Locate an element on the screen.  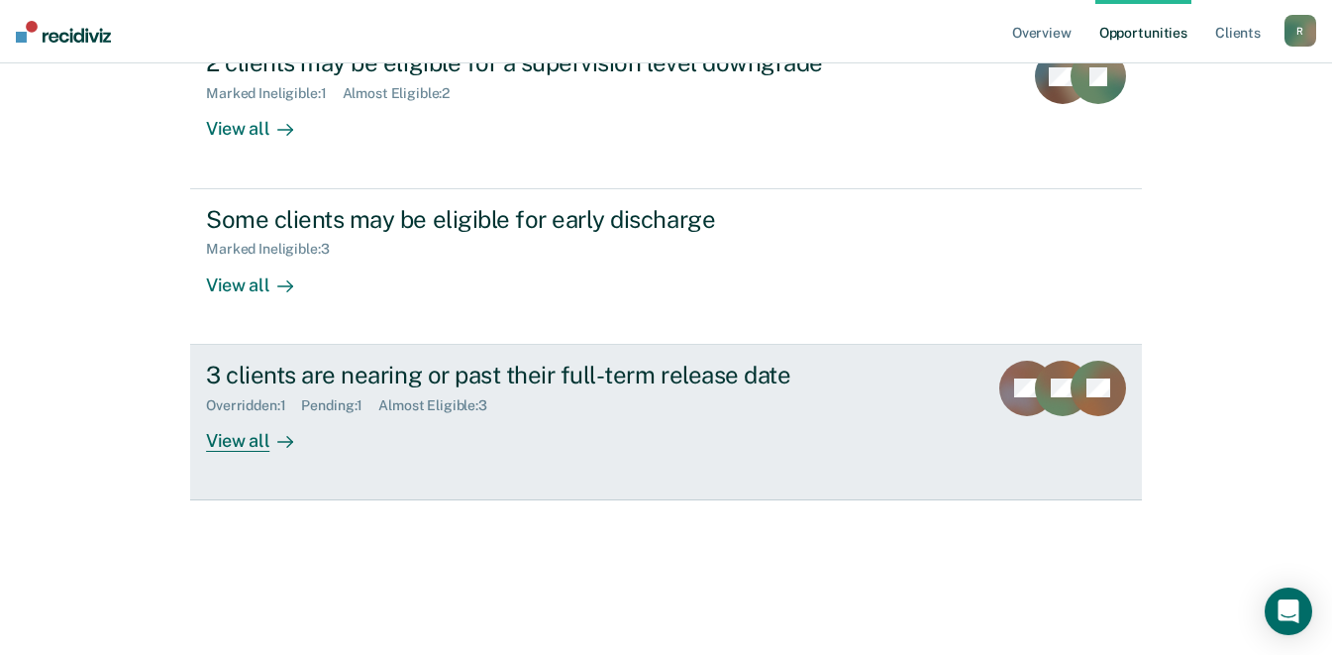
div: Almost Eligible : 2 is located at coordinates (404, 93).